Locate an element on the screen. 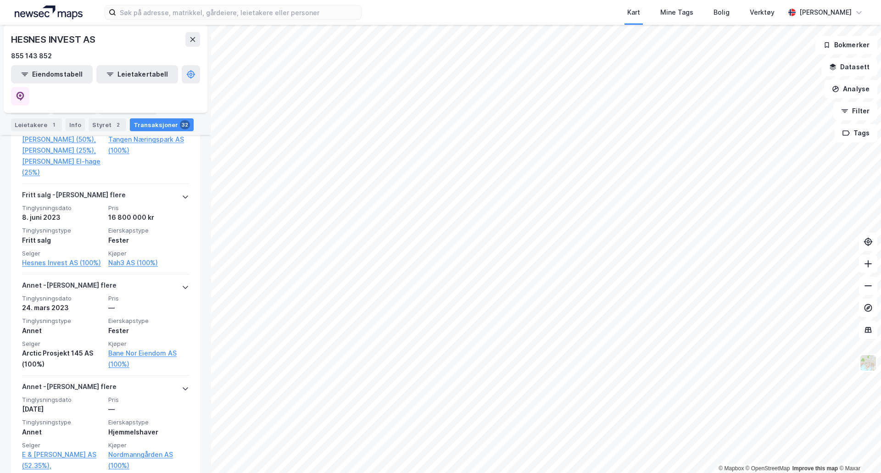 The width and height of the screenshot is (881, 473). button: Filter is located at coordinates (855, 111).